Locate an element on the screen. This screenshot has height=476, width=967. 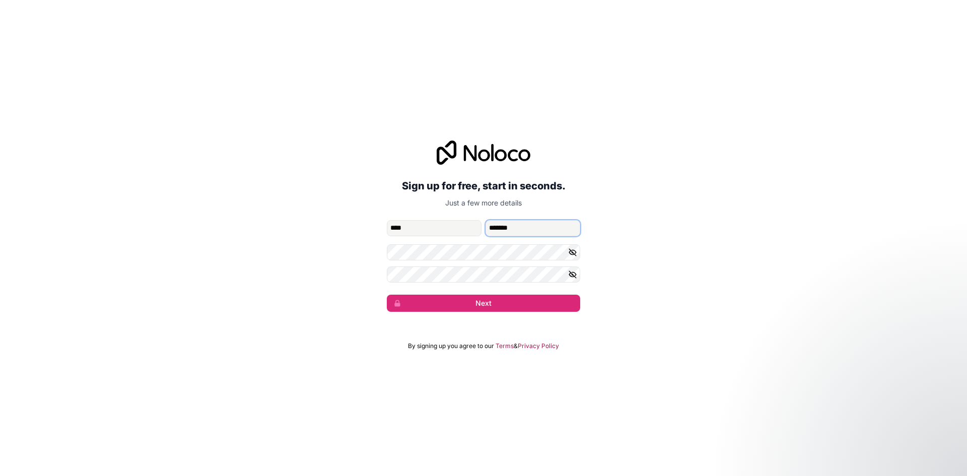
p: Just a few more details is located at coordinates (484, 203).